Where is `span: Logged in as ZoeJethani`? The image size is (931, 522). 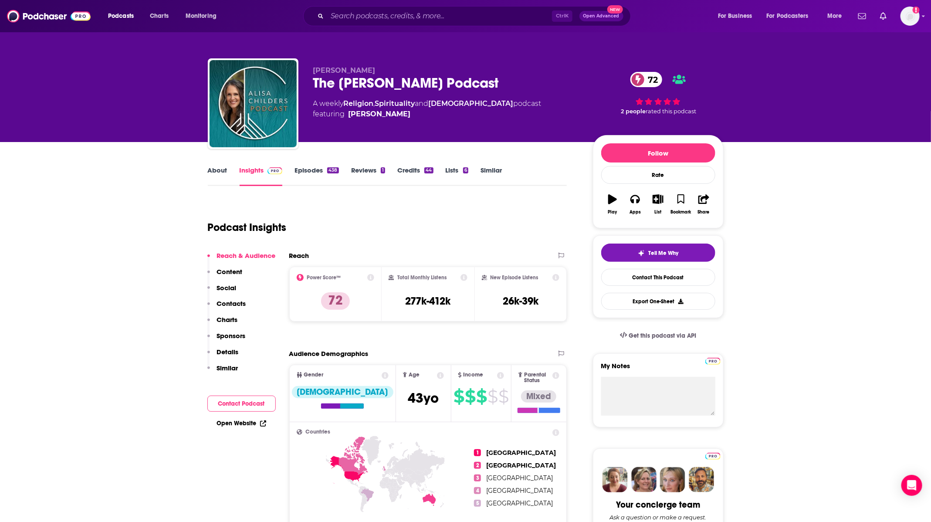
span: Logged in as ZoeJethani is located at coordinates (910, 16).